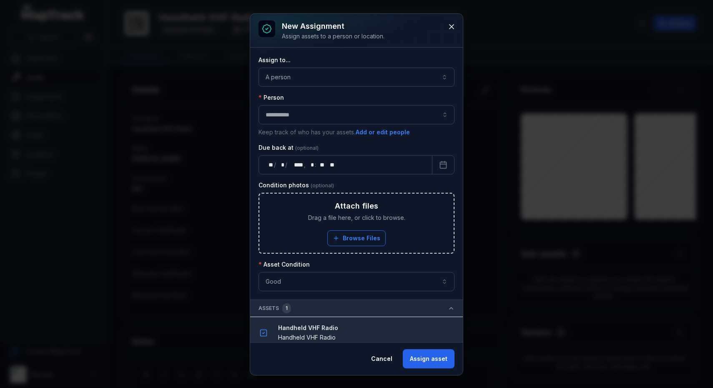  Describe the element at coordinates (383, 132) in the screenshot. I see `button: Add or edit people` at that location.